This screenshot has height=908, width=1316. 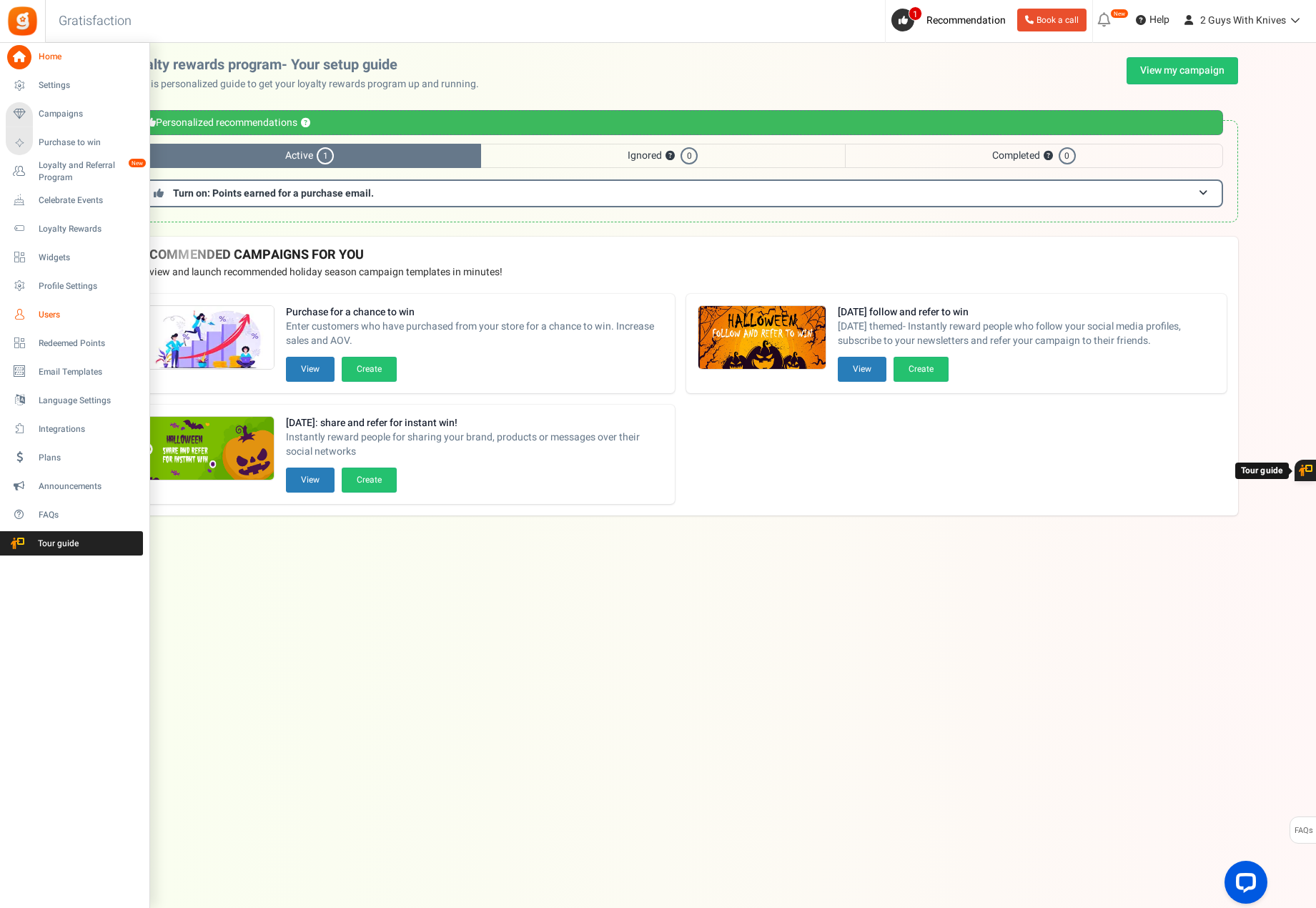 I want to click on a: Home, so click(x=74, y=57).